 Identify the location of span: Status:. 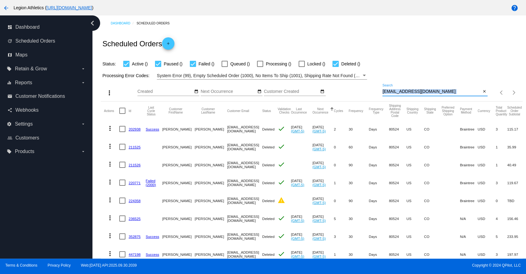
(109, 64).